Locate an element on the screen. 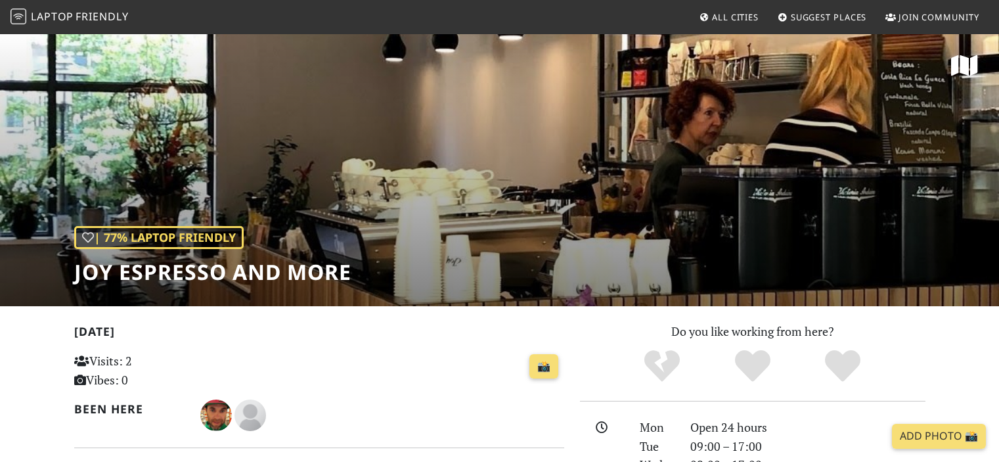 This screenshot has width=999, height=462. span: Suggest Places is located at coordinates (829, 17).